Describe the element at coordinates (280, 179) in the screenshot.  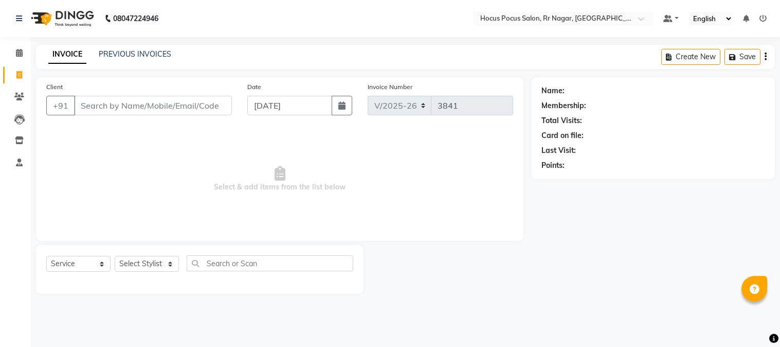
I see `span: Select & add items from the list below` at that location.